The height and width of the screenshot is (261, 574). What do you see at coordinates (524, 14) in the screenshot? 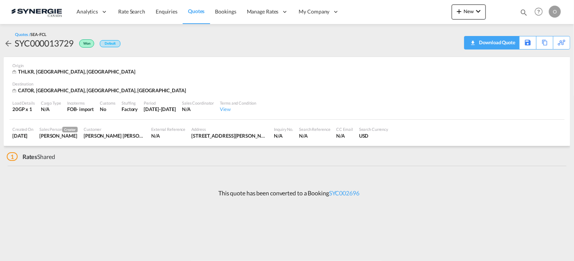
I see `div: icon-magnify` at bounding box center [524, 14].